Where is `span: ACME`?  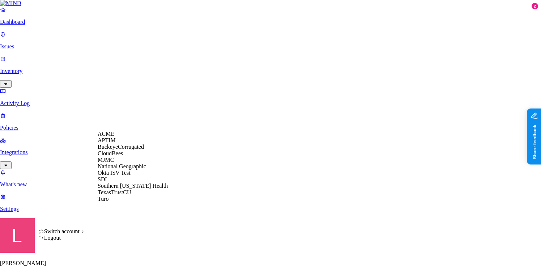
span: ACME is located at coordinates (106, 134).